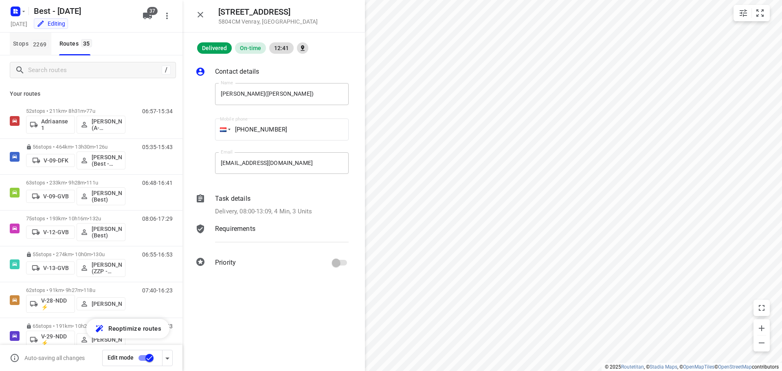 This screenshot has height=371, width=782. What do you see at coordinates (76, 147) in the screenshot?
I see `p: 56 stops • 464km • 13h30m` at bounding box center [76, 147].